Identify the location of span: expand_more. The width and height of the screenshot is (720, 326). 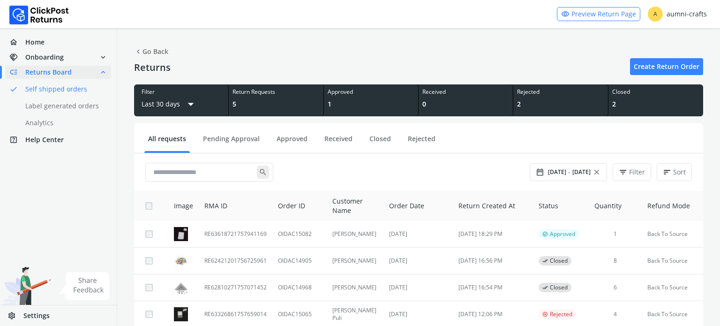
(103, 57).